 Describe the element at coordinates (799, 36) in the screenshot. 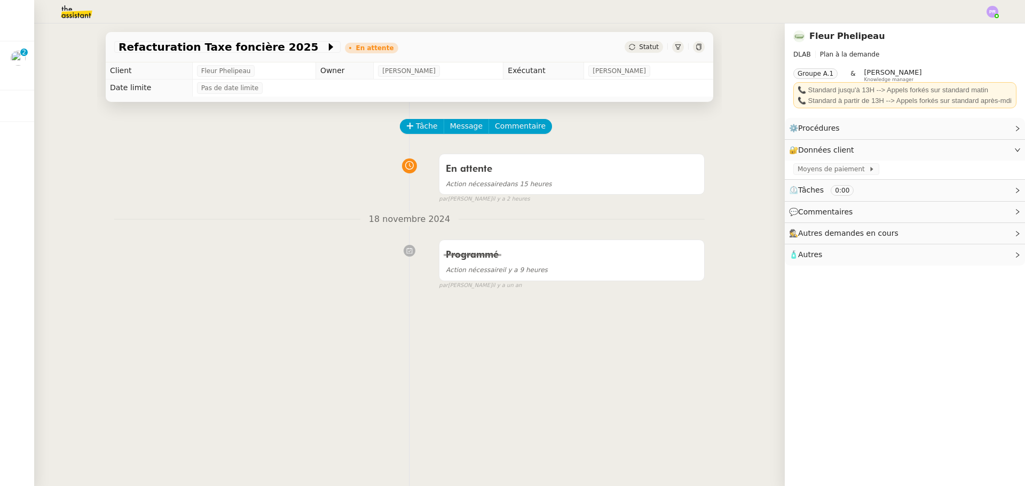

I see `img: 7f9b6497-4ade-4d5b-ae17-2cbe23708554` at that location.